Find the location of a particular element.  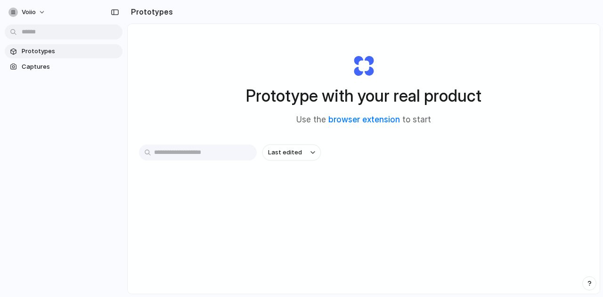

span: Captures is located at coordinates (70, 67).